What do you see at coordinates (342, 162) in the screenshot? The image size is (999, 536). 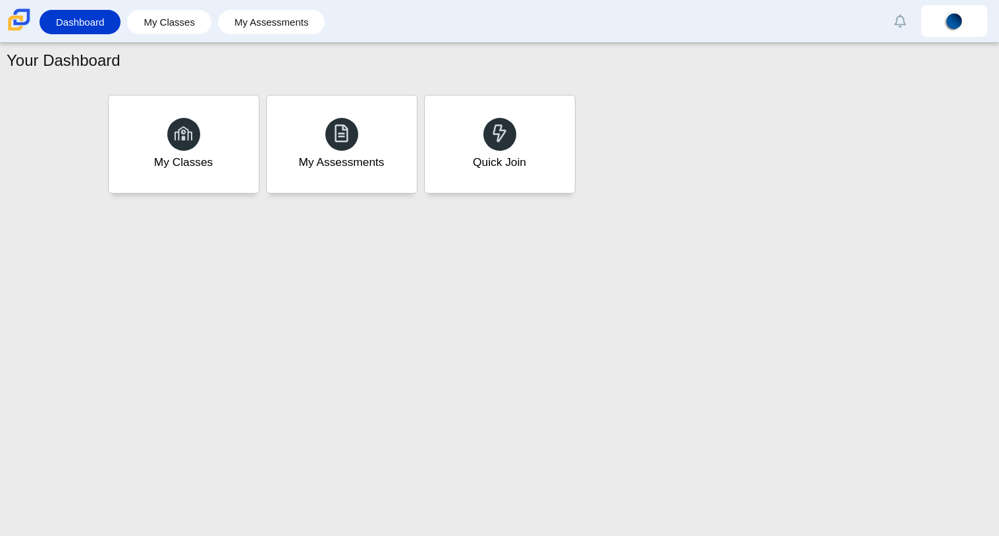 I see `div: My Assessments` at bounding box center [342, 162].